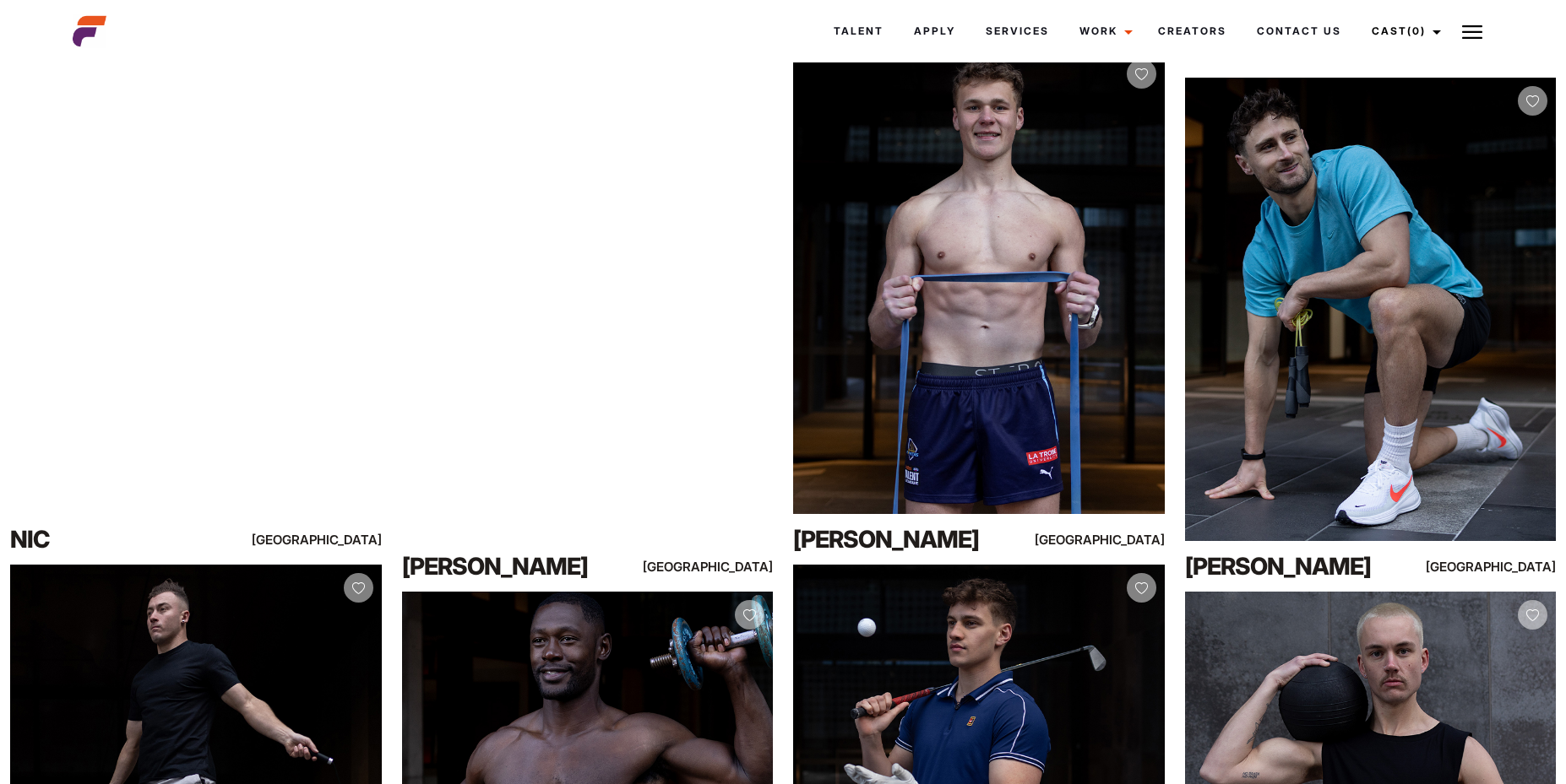 Image resolution: width=1566 pixels, height=784 pixels. I want to click on img: Burger icon, so click(1472, 32).